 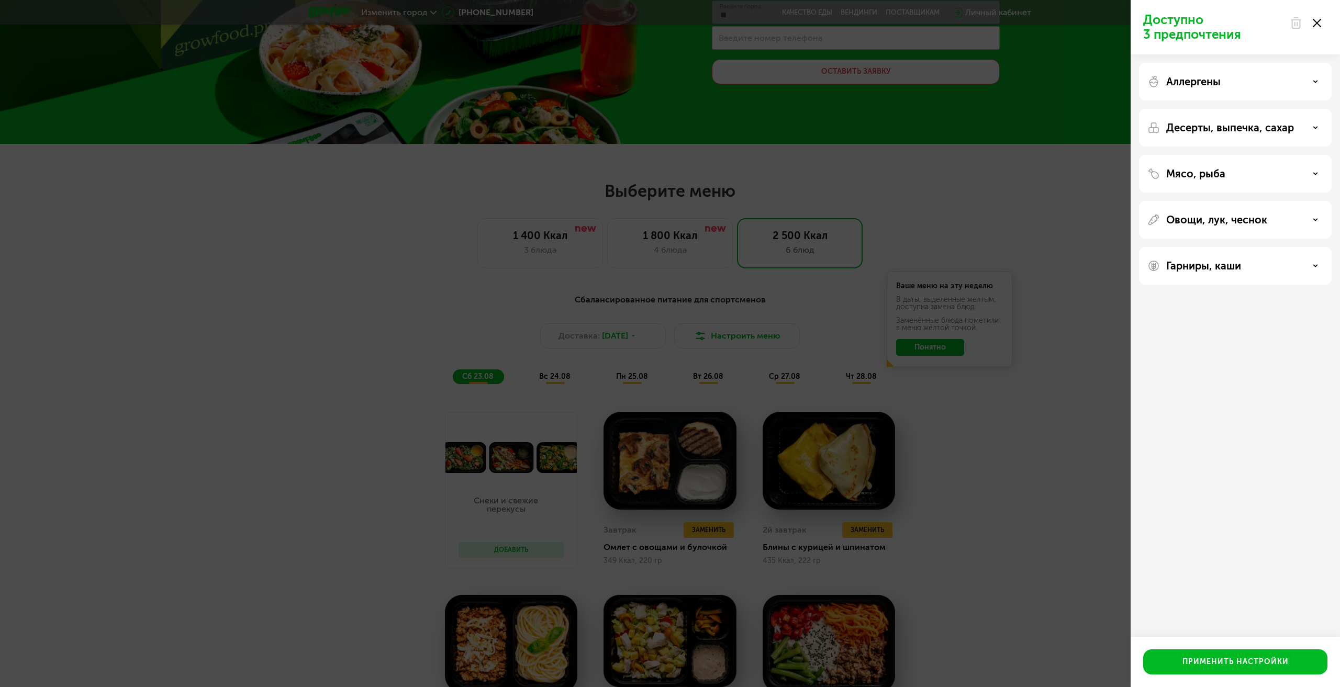 I want to click on p: Десерты, выпечка, сахар, so click(x=1230, y=128).